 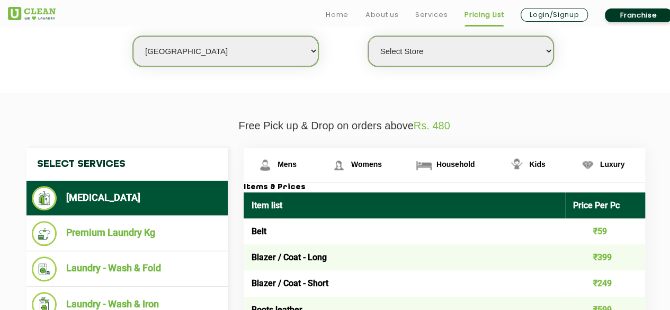 What do you see at coordinates (287, 164) in the screenshot?
I see `span: Mens` at bounding box center [287, 164].